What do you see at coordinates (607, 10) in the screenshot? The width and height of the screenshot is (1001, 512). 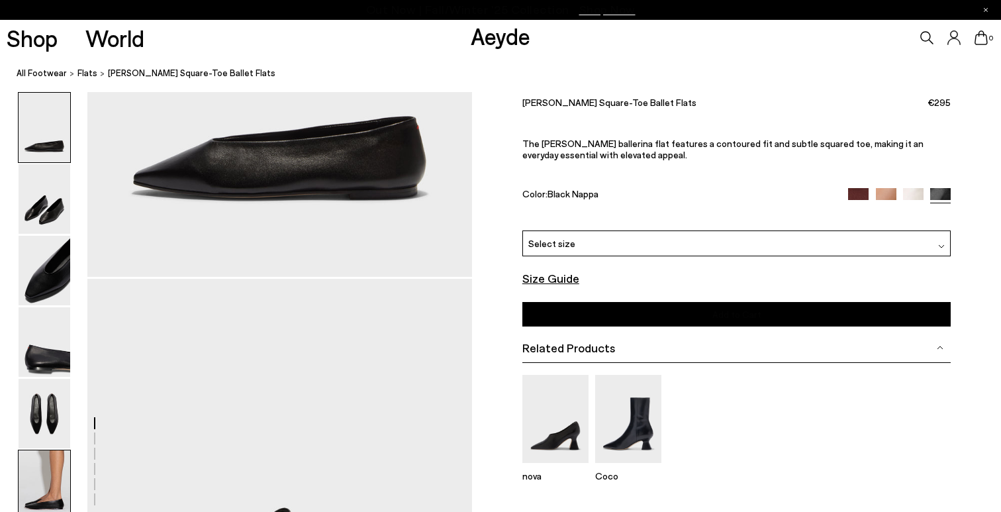 I see `span: Navigate to /collections/new-in` at bounding box center [607, 10].